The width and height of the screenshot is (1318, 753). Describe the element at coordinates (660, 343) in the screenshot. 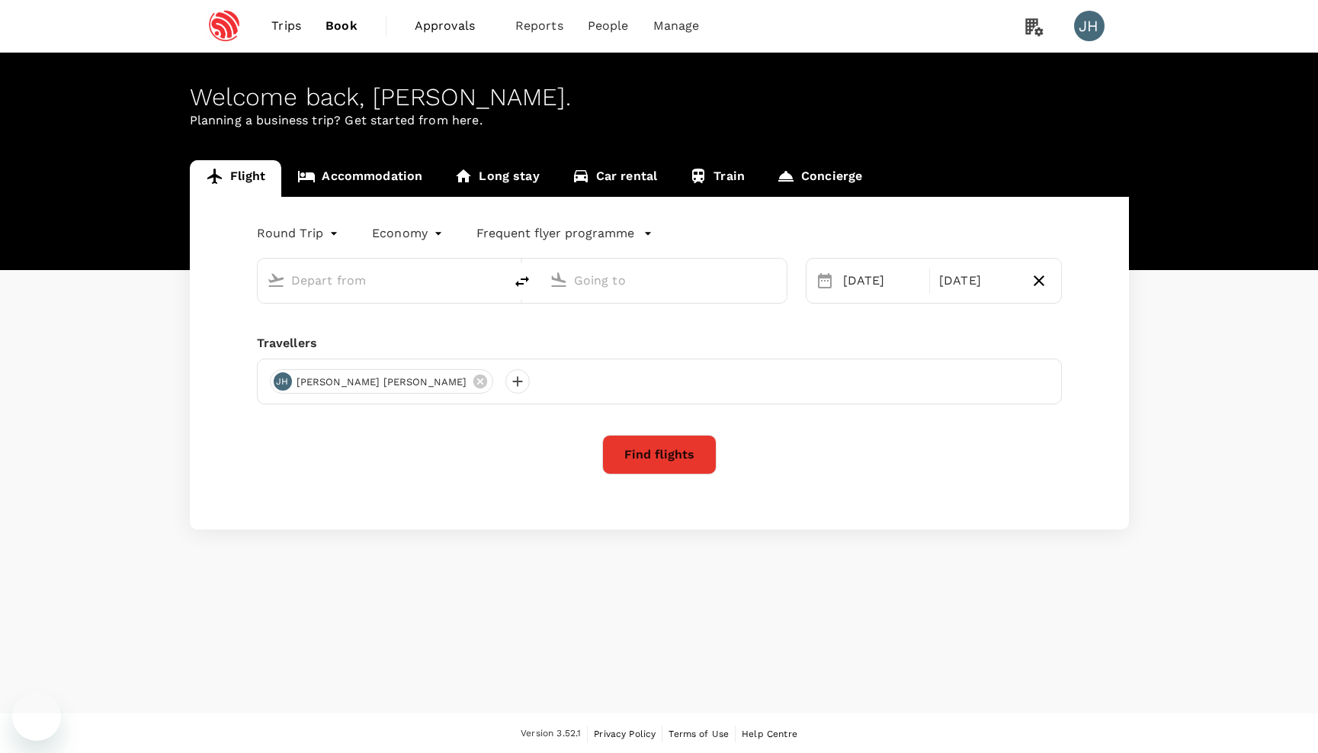

I see `div: Travellers` at that location.